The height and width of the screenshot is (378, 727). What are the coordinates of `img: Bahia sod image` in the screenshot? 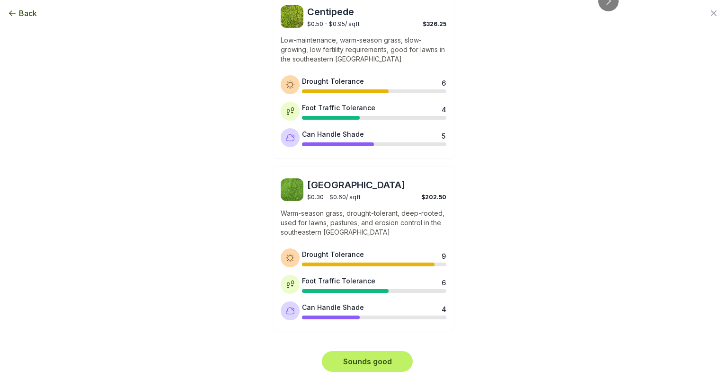 It's located at (292, 190).